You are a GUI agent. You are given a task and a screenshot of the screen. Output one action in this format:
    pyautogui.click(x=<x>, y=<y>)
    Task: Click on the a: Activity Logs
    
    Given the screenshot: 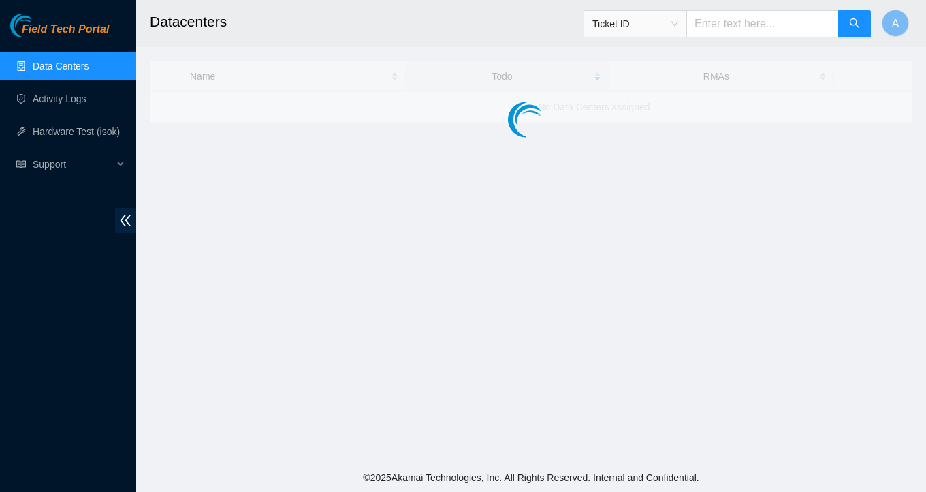 What is the action you would take?
    pyautogui.click(x=59, y=99)
    